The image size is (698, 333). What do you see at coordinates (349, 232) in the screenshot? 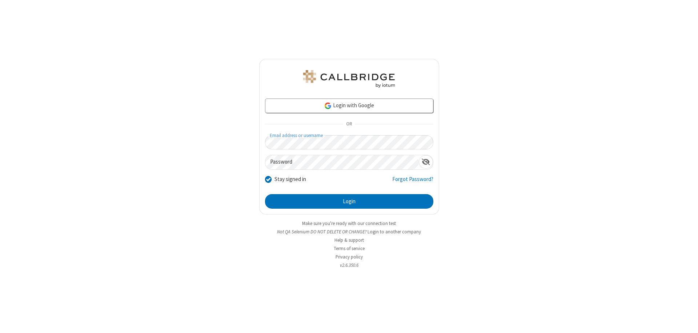
I see `li: Not QA Selenium DO NOT DELETE OR CHANGE?` at bounding box center [349, 232].